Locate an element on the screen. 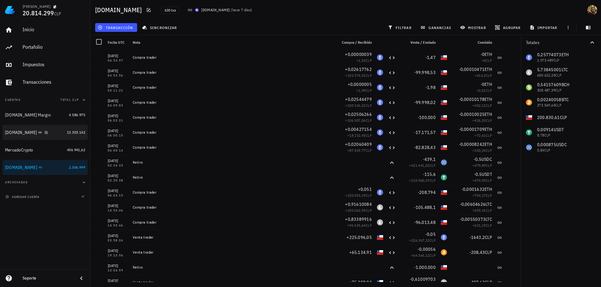  span: -0,61009703 is located at coordinates (422, 280).